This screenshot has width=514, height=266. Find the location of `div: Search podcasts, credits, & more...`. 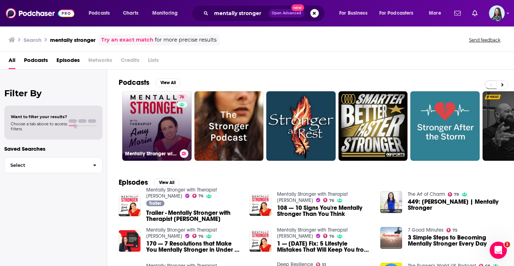

div: Search podcasts, credits, & more... is located at coordinates (265, 13).